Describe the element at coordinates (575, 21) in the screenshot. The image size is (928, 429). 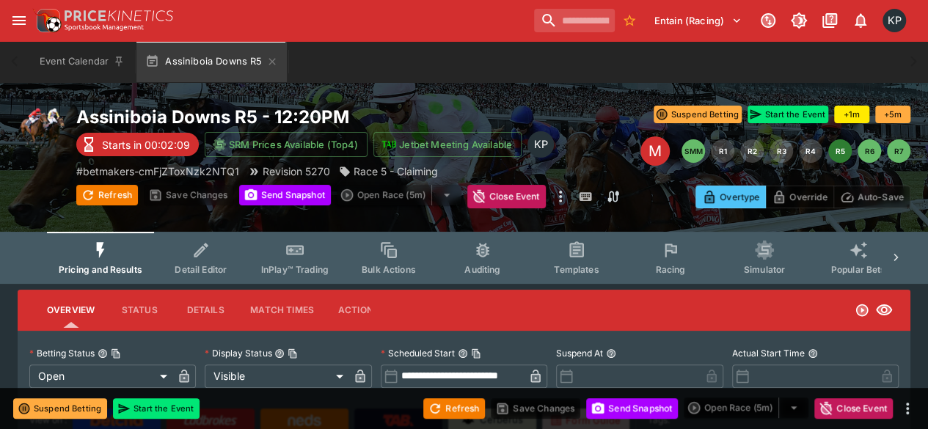
I see `input: search` at that location.